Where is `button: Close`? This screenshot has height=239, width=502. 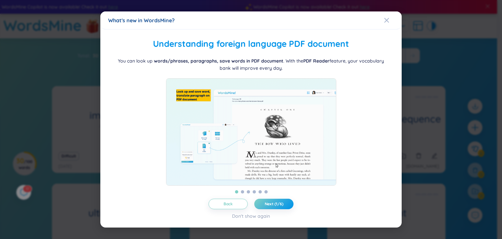
button: Close is located at coordinates (393, 20).